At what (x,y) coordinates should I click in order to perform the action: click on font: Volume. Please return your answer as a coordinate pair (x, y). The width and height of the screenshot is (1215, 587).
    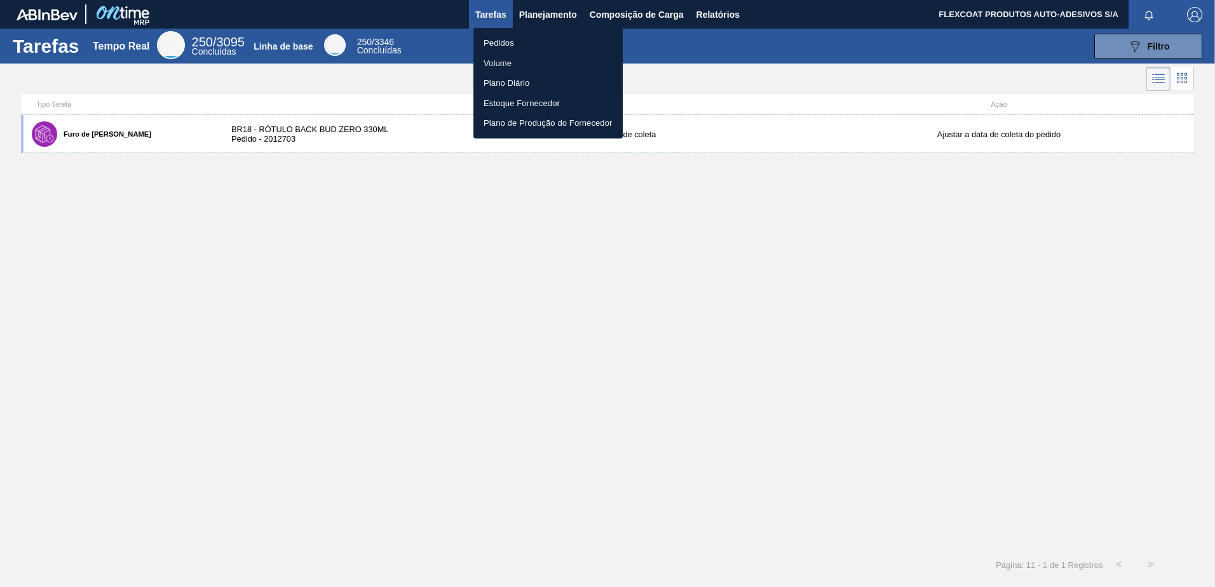
    Looking at the image, I should click on (498, 64).